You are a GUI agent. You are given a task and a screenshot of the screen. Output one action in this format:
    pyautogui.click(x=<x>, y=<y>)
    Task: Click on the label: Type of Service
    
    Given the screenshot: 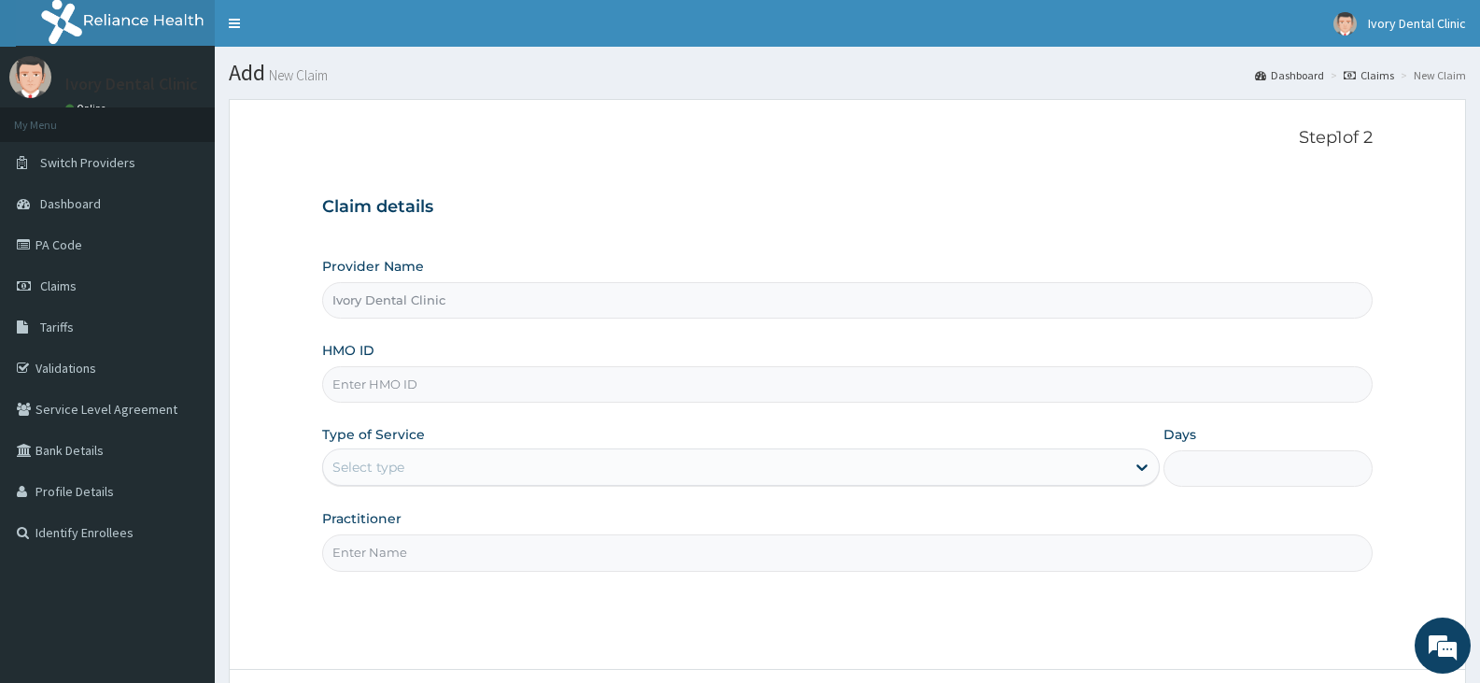 What is the action you would take?
    pyautogui.click(x=374, y=434)
    